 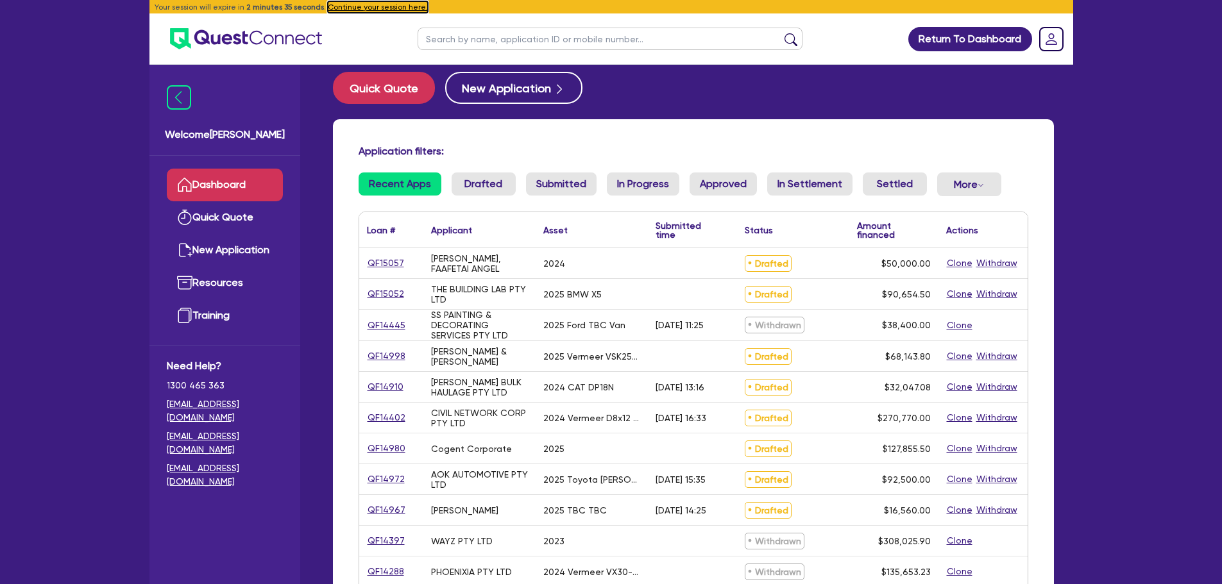 I want to click on span: Need Help?, so click(x=224, y=366).